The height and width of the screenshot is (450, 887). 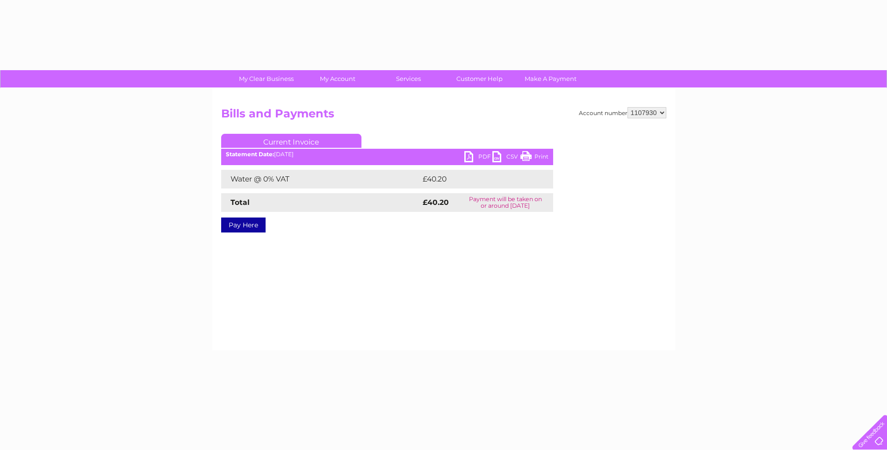 What do you see at coordinates (408, 79) in the screenshot?
I see `a: Services` at bounding box center [408, 79].